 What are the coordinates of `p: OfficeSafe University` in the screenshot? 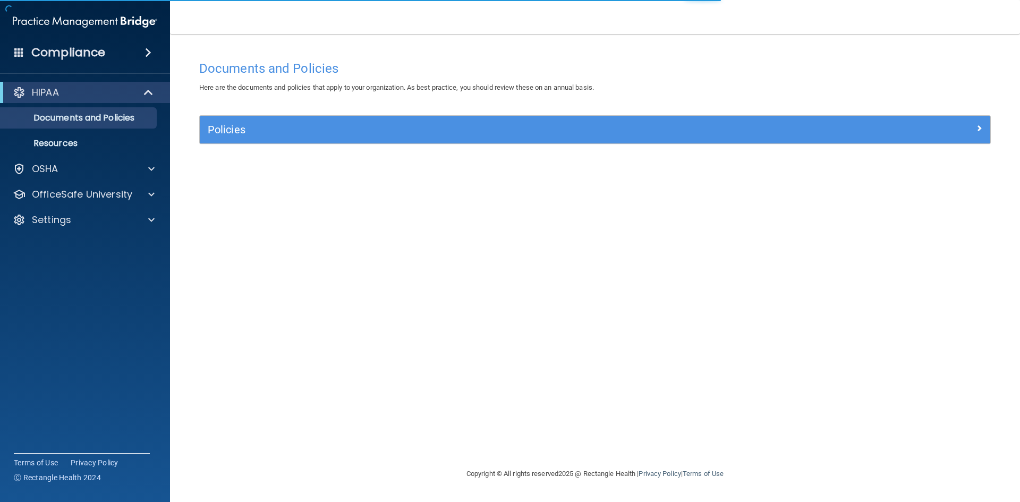 It's located at (82, 194).